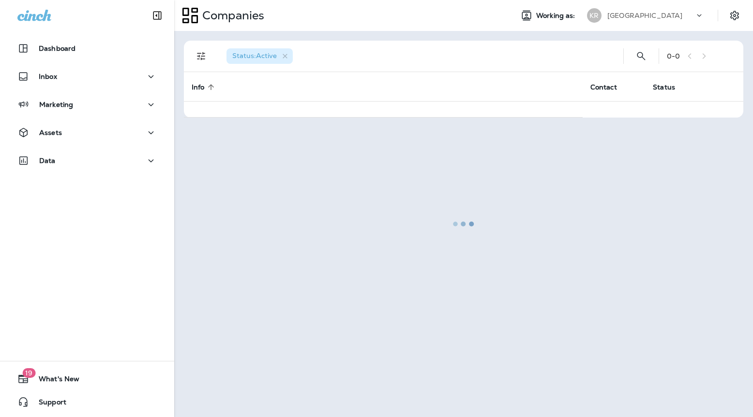 Image resolution: width=753 pixels, height=417 pixels. What do you see at coordinates (57, 48) in the screenshot?
I see `p: Dashboard` at bounding box center [57, 48].